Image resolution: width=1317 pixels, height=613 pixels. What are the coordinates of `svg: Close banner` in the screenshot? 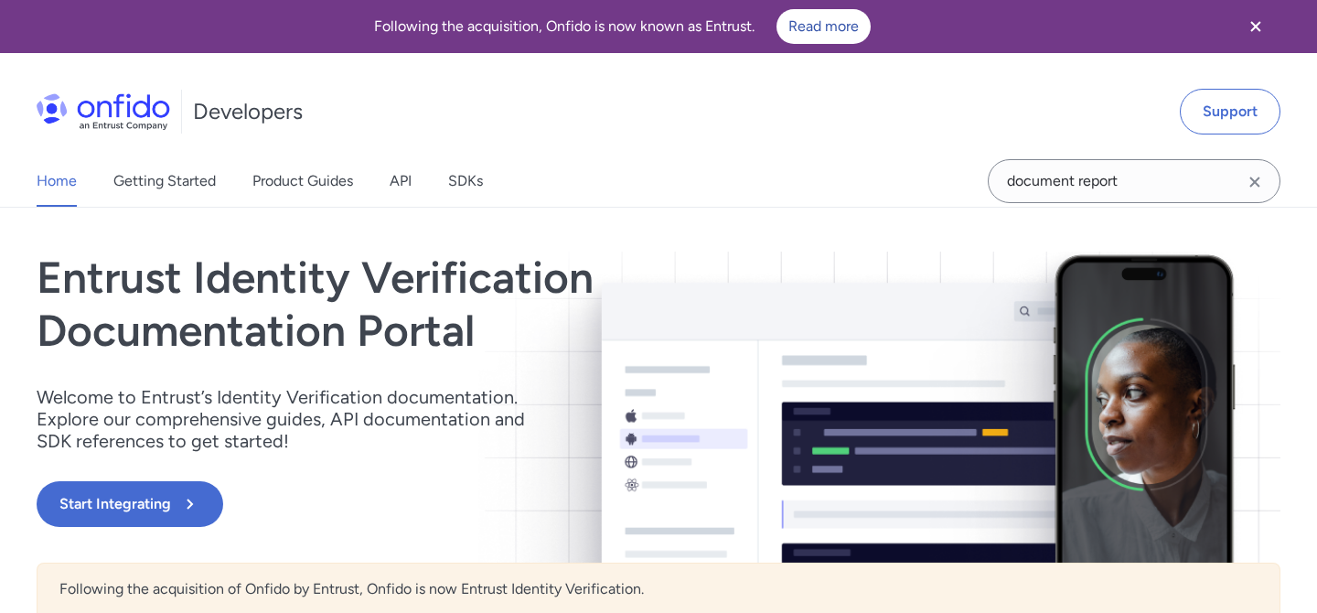 It's located at (1256, 27).